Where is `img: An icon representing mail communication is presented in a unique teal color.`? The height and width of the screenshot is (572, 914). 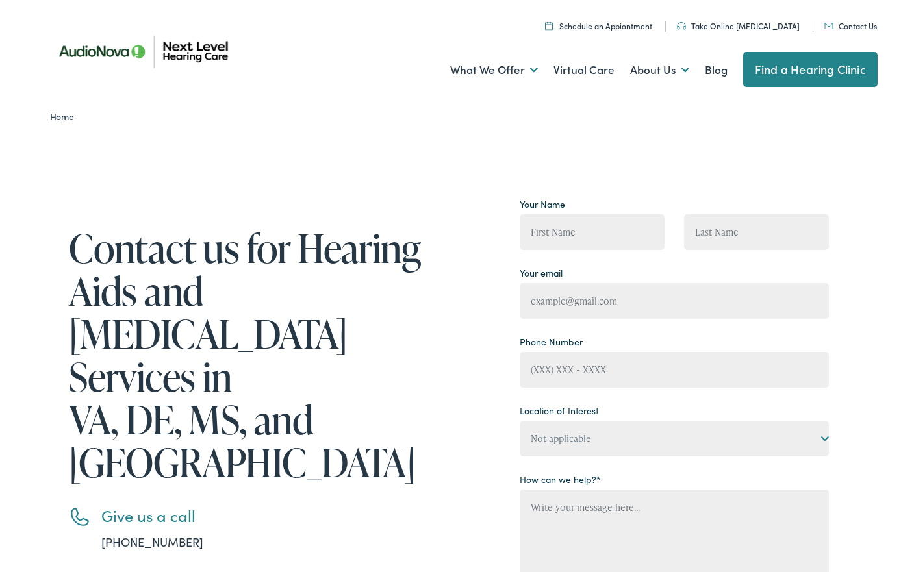 img: An icon representing mail communication is presented in a unique teal color. is located at coordinates (829, 26).